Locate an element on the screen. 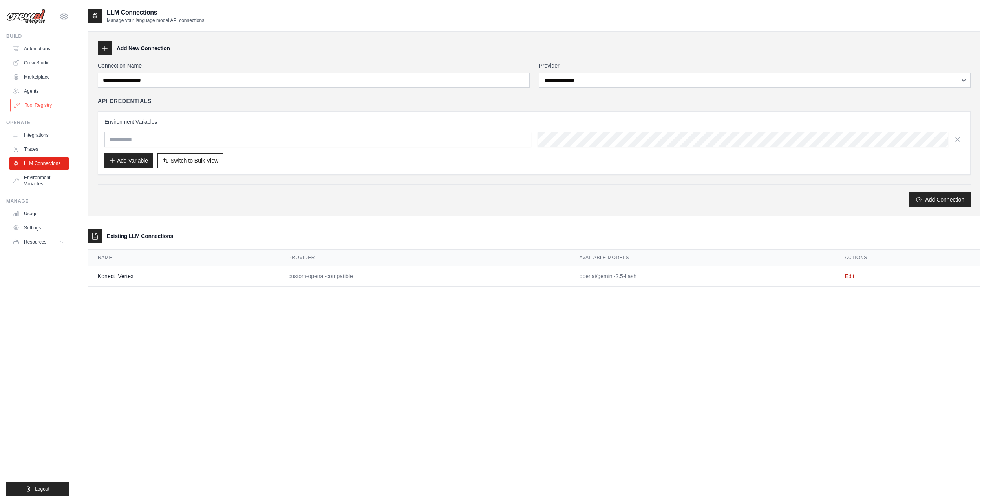 This screenshot has width=993, height=502. h3: Existing LLM Connections is located at coordinates (140, 236).